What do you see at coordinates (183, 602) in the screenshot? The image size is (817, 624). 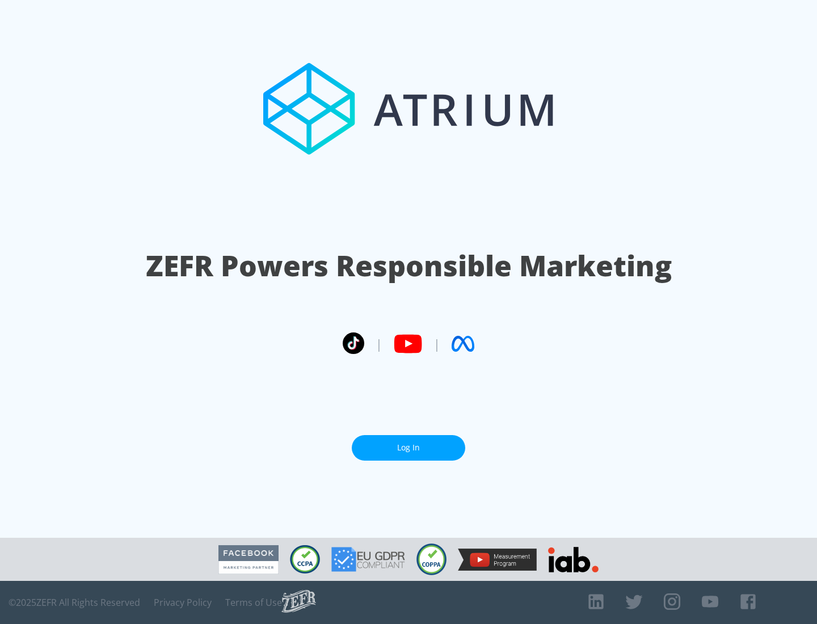 I see `a: Privacy Policy` at bounding box center [183, 602].